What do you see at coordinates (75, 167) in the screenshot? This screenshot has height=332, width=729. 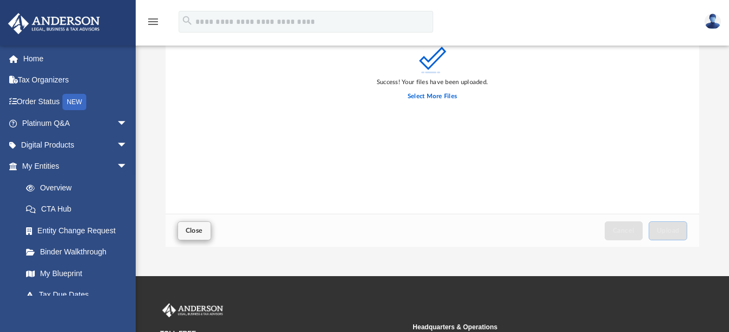 I see `a: My Entitiesarrow_drop_down` at bounding box center [75, 167].